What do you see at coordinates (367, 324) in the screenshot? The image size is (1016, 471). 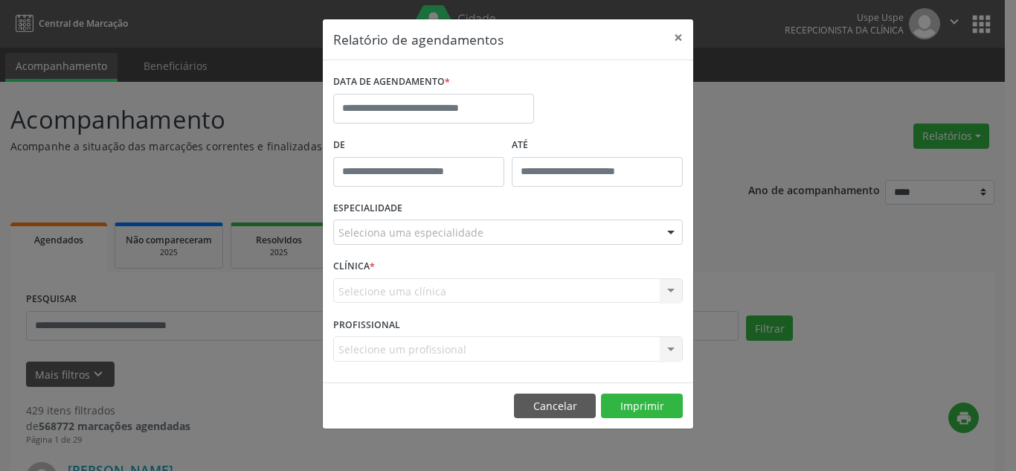 I see `label: PROFISSIONAL` at bounding box center [367, 324].